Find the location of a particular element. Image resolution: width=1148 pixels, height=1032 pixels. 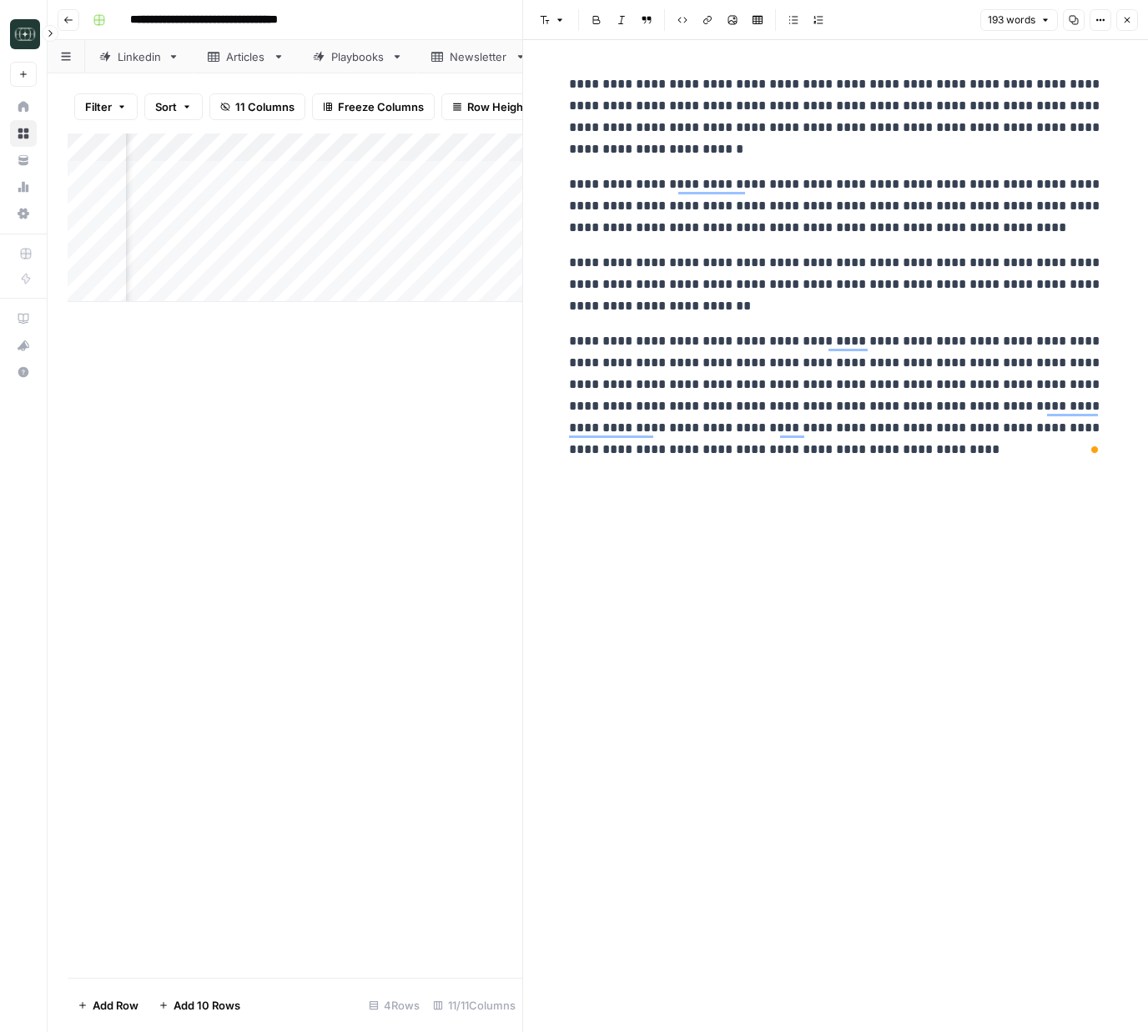

a: Usage is located at coordinates (23, 187).